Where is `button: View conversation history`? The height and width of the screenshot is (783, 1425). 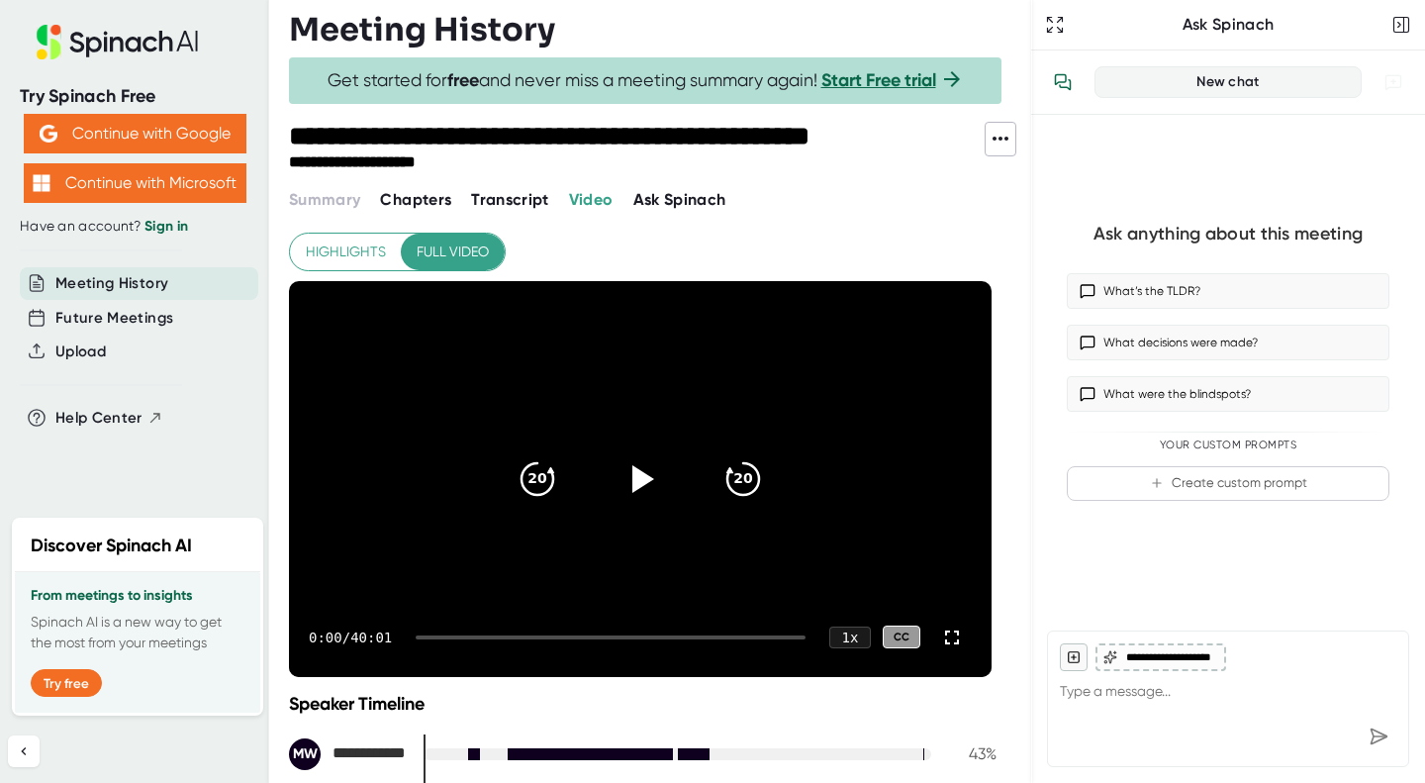 button: View conversation history is located at coordinates (1063, 82).